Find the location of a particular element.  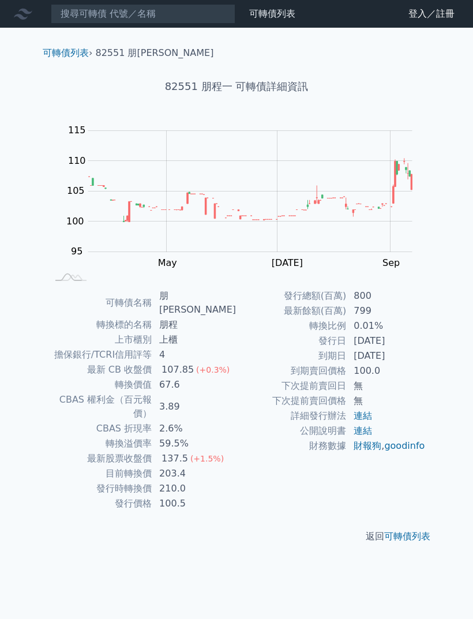

td: 下次提前賣回價格 is located at coordinates (291, 401).